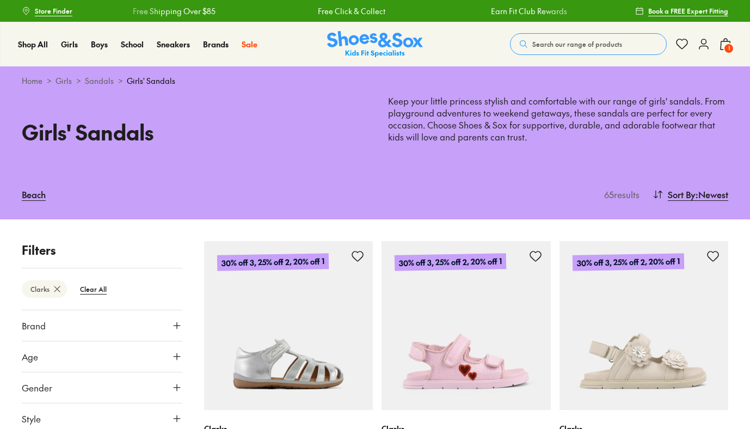  Describe the element at coordinates (102, 356) in the screenshot. I see `button: Age` at that location.